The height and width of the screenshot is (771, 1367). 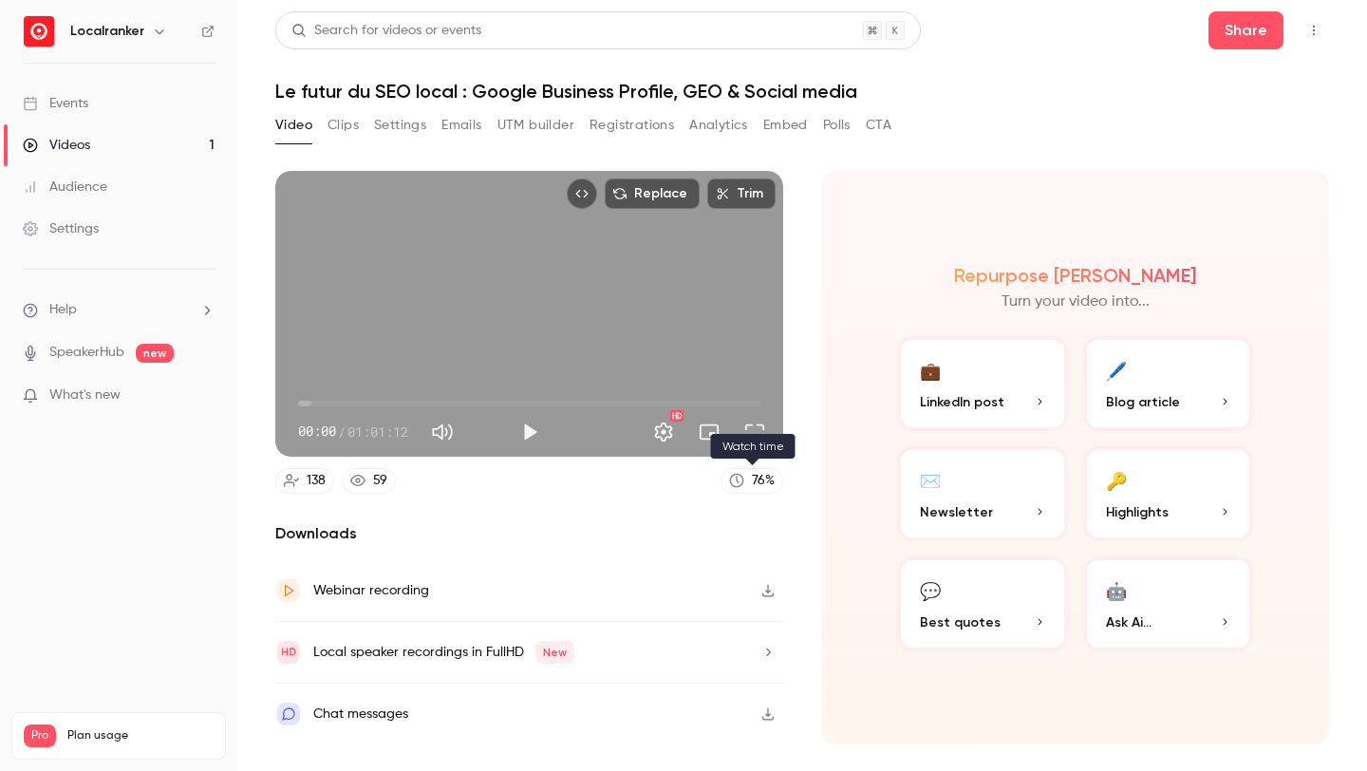 I want to click on div: Local speaker recordings in FullHD, so click(x=443, y=652).